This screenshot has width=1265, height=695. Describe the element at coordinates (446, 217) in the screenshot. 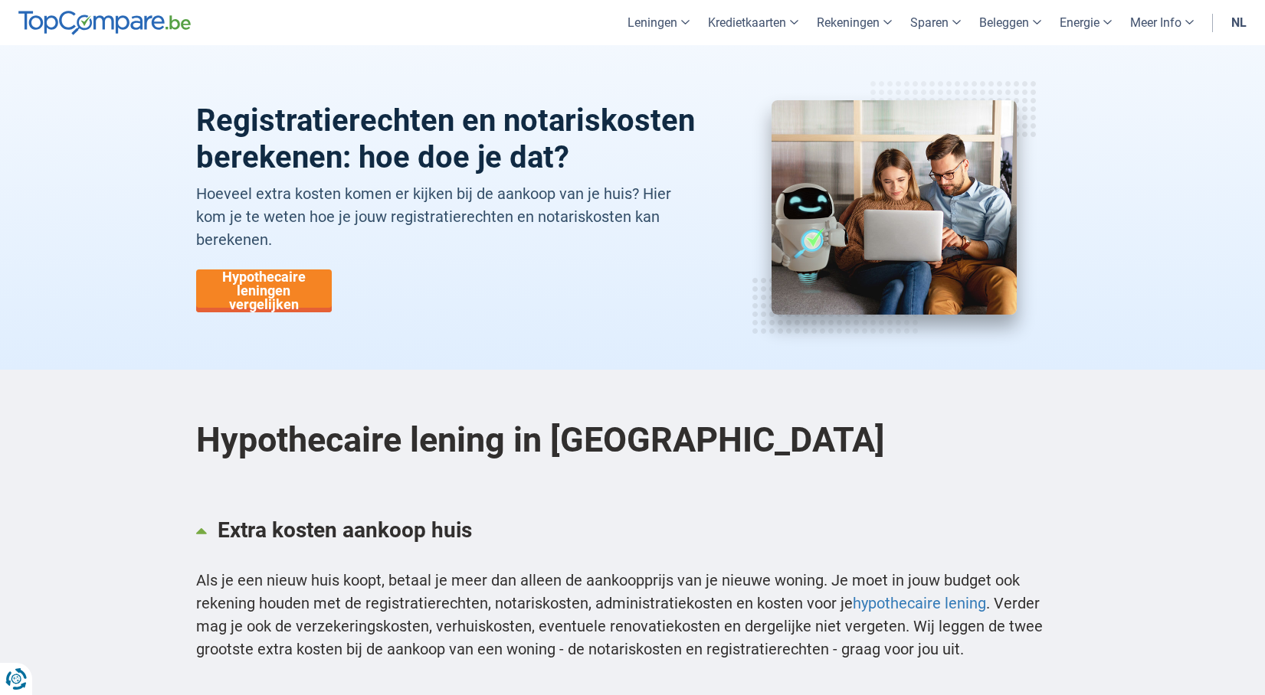

I see `p: Hoeveel extra kosten komen er kijken bij de aankoop van je huis? Hier kom je te weten hoe je jouw...` at that location.